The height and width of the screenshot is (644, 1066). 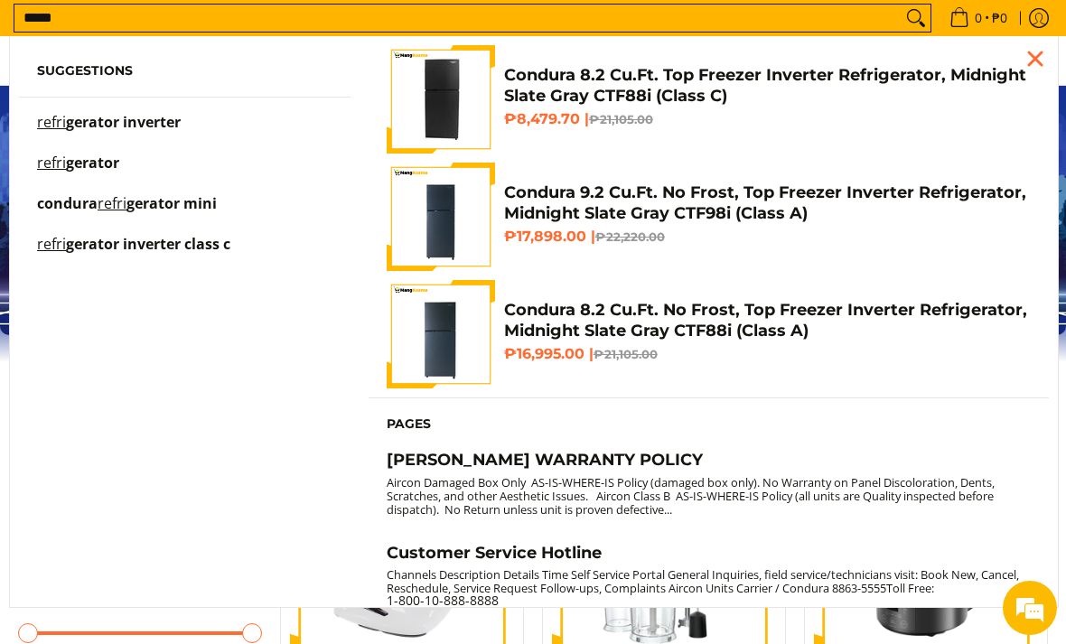 I want to click on h4: Customer Service Hotline, so click(x=494, y=553).